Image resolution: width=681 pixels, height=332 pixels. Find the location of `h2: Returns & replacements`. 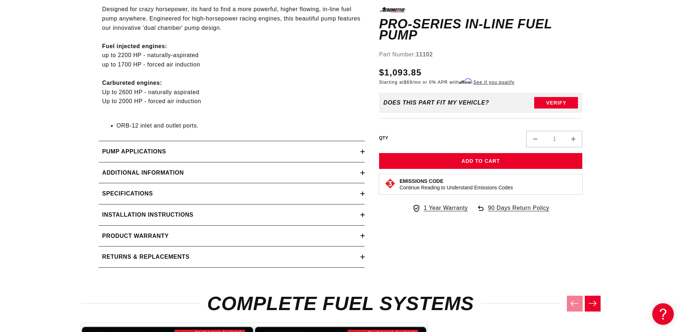

h2: Returns & replacements is located at coordinates (146, 257).